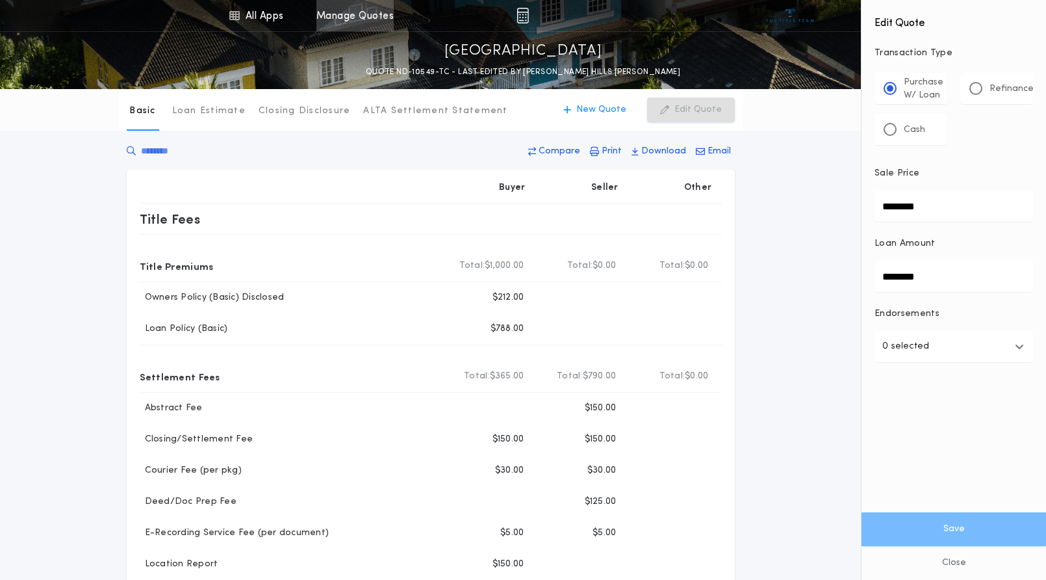 The width and height of the screenshot is (1046, 580). Describe the element at coordinates (954, 314) in the screenshot. I see `p: Endorsements` at that location.